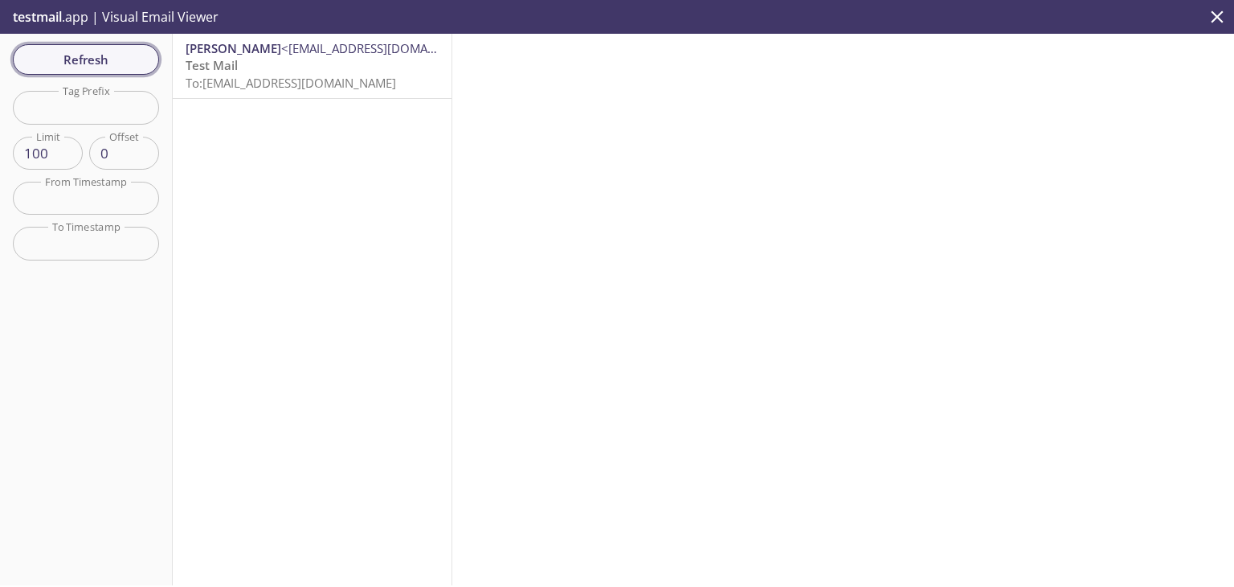 The width and height of the screenshot is (1234, 587). Describe the element at coordinates (86, 59) in the screenshot. I see `span: Refresh` at that location.